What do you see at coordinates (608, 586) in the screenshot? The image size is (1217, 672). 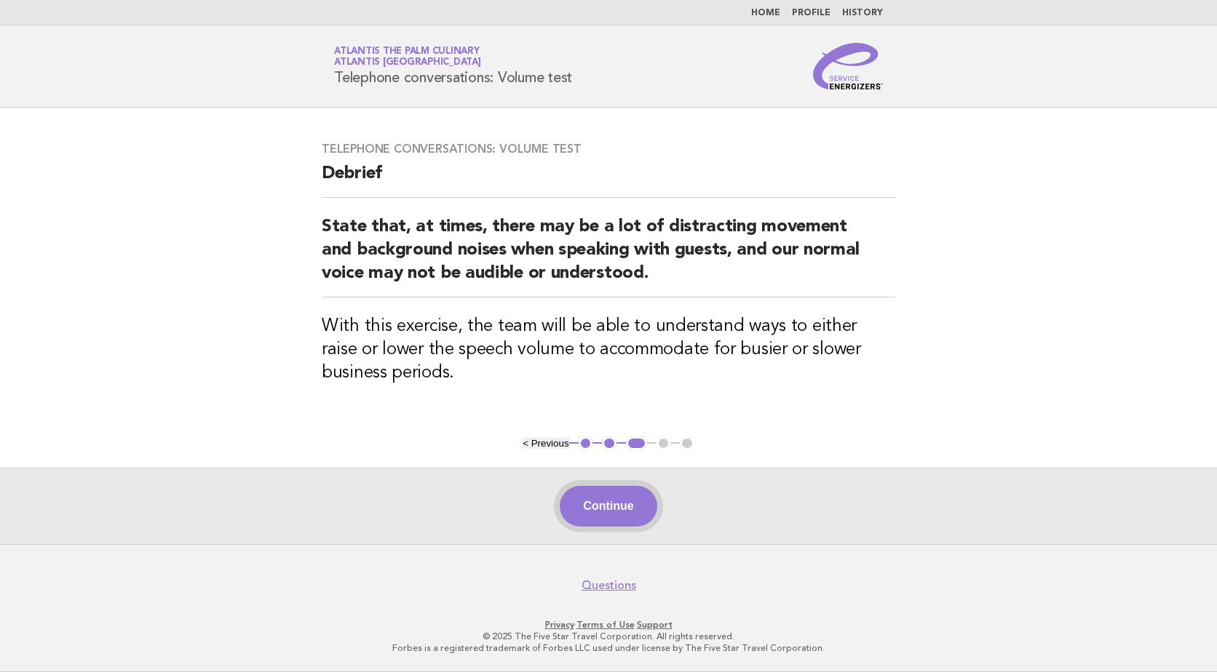 I see `a: Questions` at bounding box center [608, 586].